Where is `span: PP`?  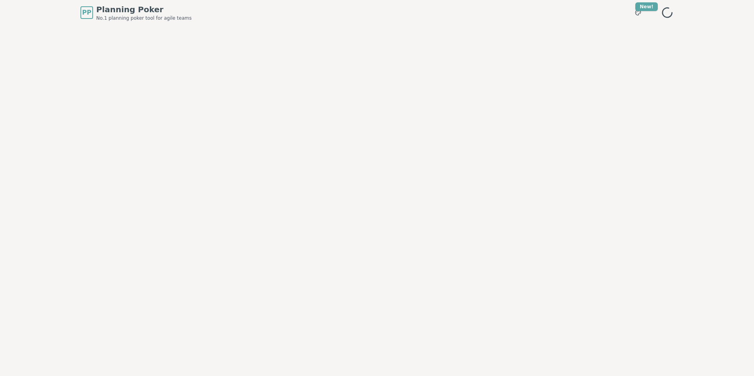
span: PP is located at coordinates (86, 13).